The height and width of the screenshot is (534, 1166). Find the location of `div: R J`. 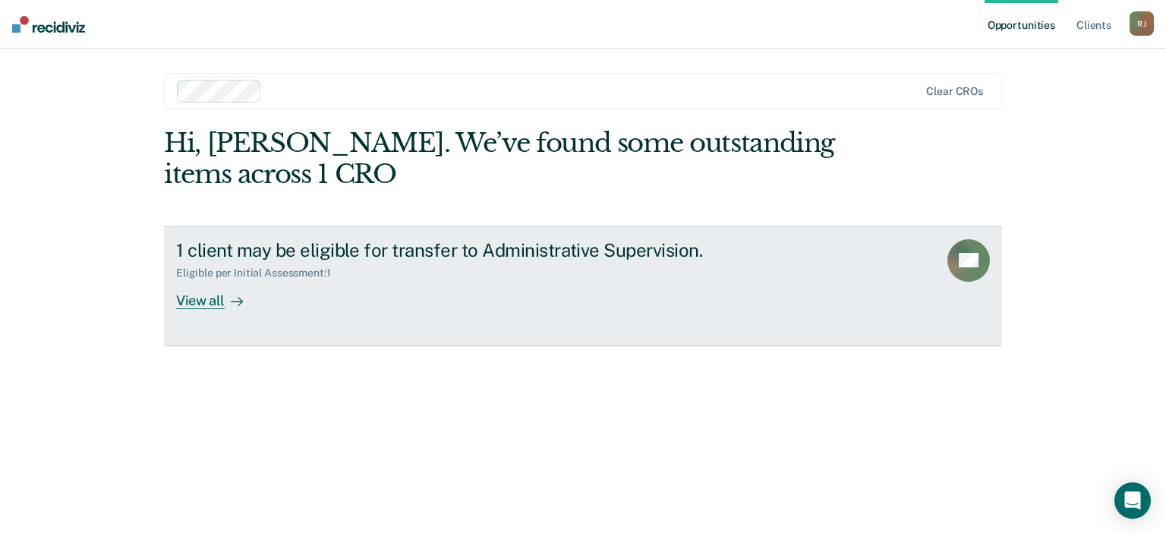

div: R J is located at coordinates (1142, 24).